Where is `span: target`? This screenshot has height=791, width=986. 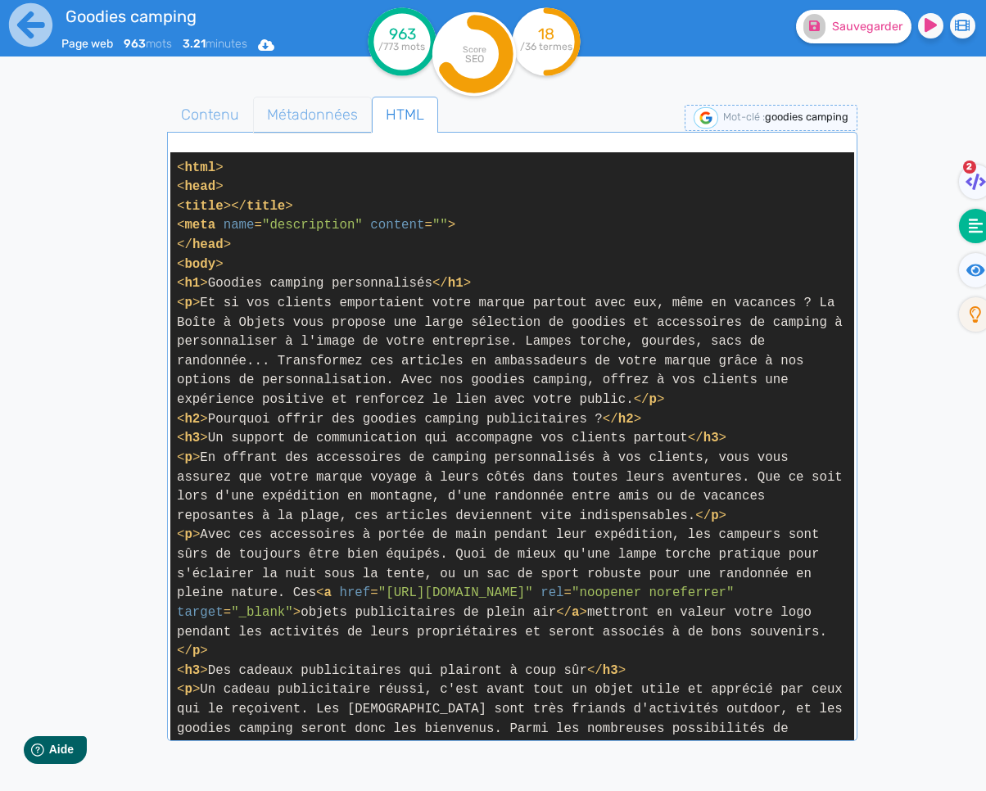
span: target is located at coordinates (200, 613).